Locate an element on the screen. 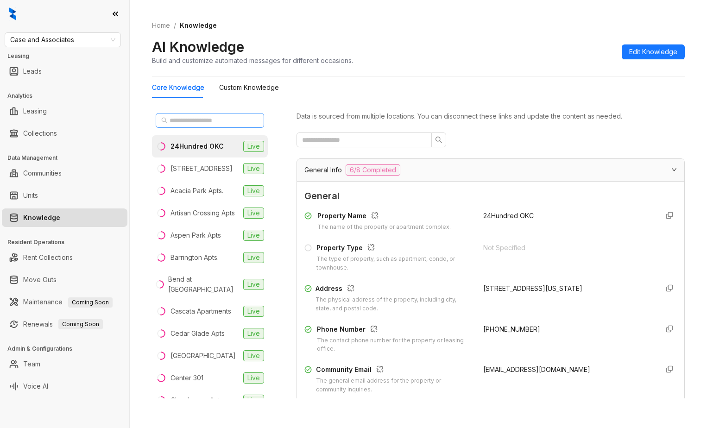  div: Build and customize automated messages for different occasions. is located at coordinates (252, 60).